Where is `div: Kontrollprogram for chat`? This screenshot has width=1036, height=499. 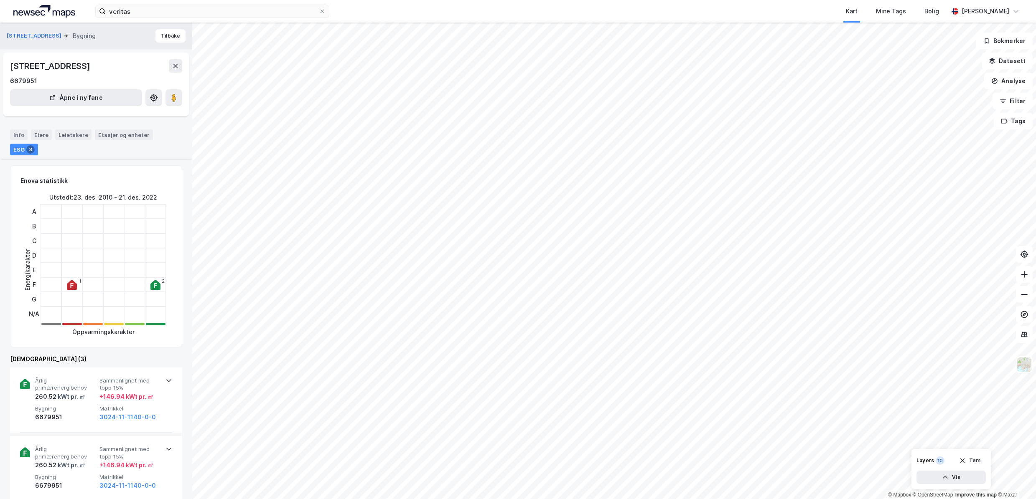
div: Kontrollprogram for chat is located at coordinates (1015, 479).